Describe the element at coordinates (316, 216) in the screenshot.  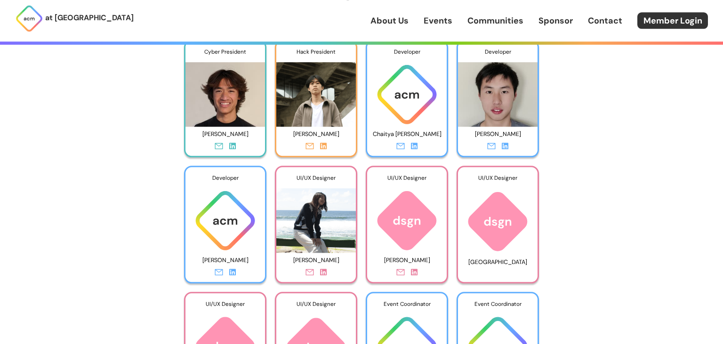
I see `img: Photo of Vivian Nguyen` at that location.